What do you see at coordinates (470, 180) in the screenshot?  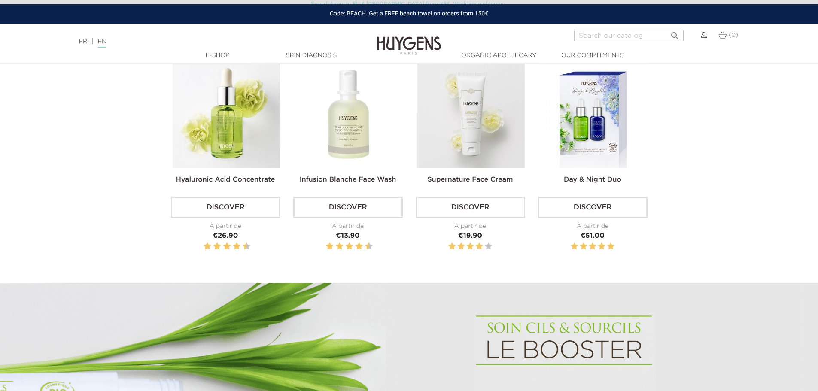 I see `a: Supernature Face Cream` at bounding box center [470, 180].